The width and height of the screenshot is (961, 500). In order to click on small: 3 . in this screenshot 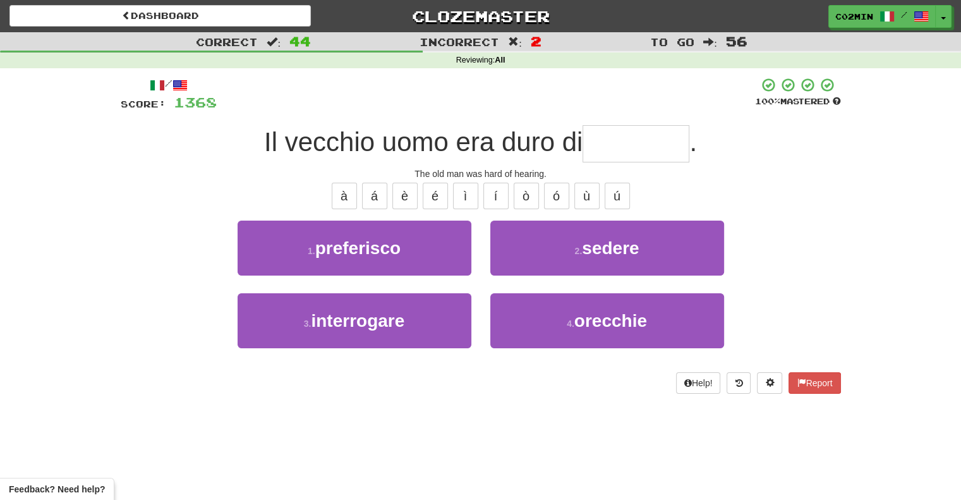, I will do `click(308, 323)`.